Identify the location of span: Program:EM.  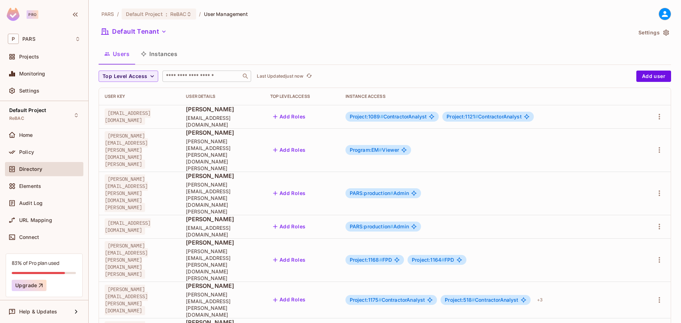
(366, 150).